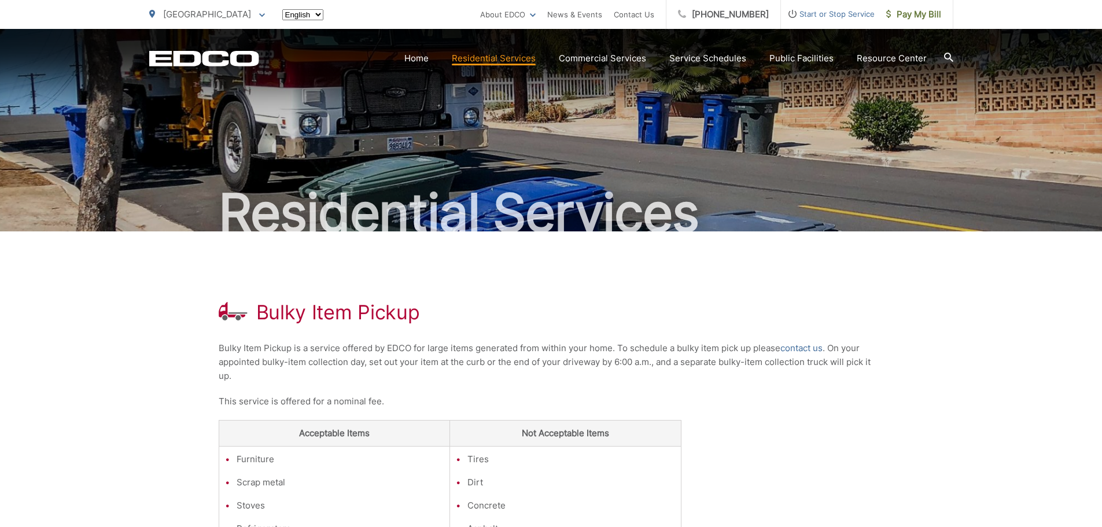  Describe the element at coordinates (340, 459) in the screenshot. I see `li: Furniture` at that location.